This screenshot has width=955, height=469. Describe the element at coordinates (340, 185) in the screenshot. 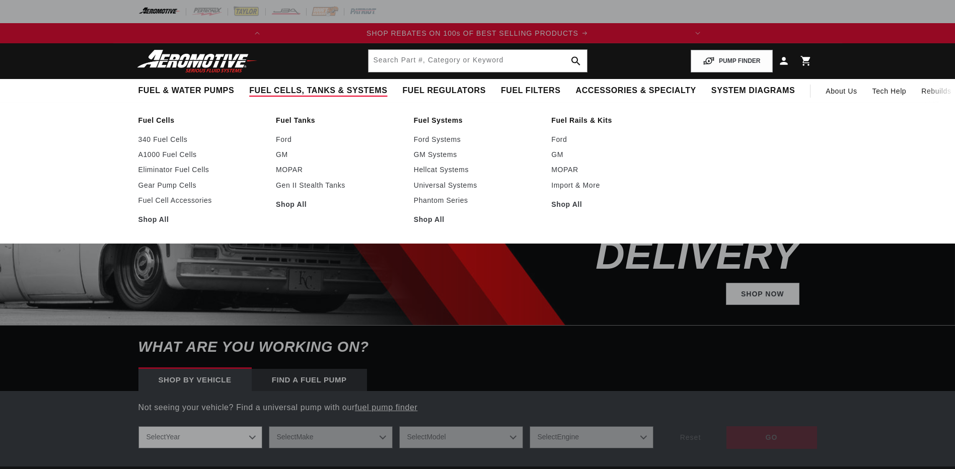

I see `a: Gen II Stealth Tanks` at that location.